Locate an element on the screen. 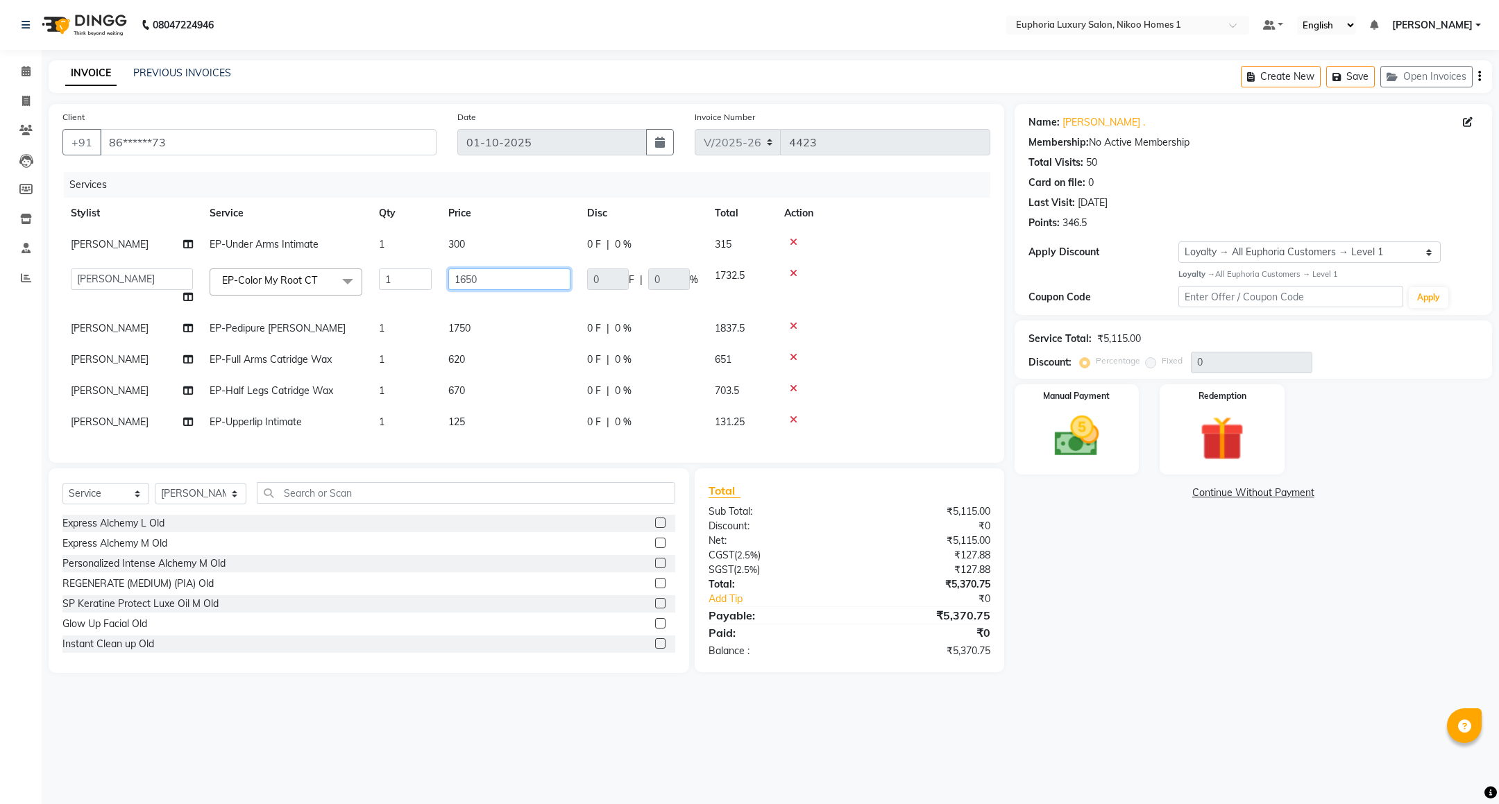 This screenshot has height=804, width=1499. div: Services is located at coordinates (532, 185).